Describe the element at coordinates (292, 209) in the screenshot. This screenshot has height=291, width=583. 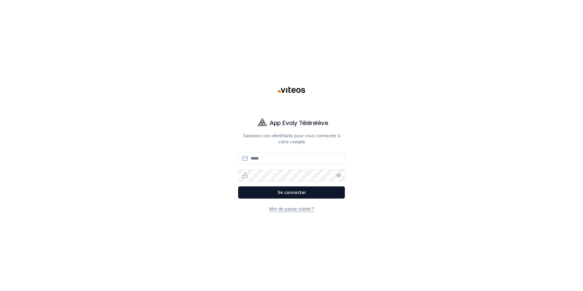
I see `a: Mot de passe oublié ?` at that location.